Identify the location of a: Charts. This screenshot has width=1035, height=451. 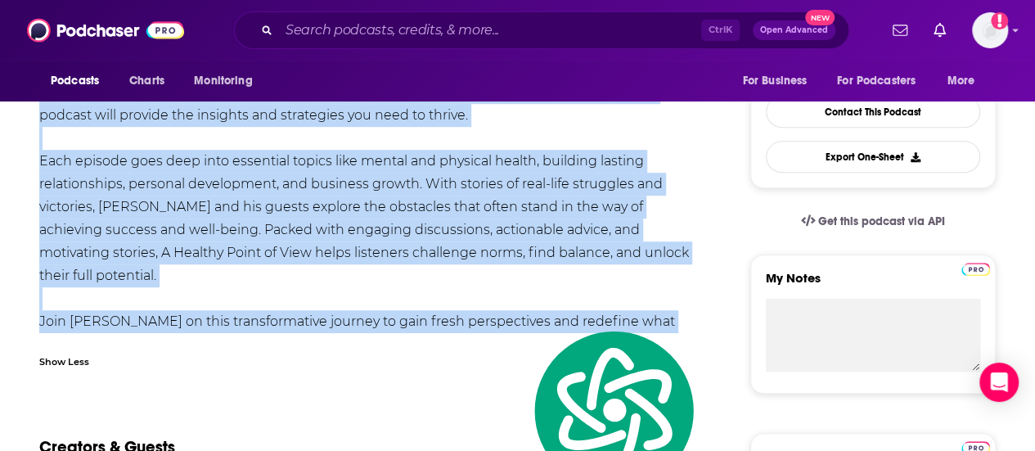
(146, 81).